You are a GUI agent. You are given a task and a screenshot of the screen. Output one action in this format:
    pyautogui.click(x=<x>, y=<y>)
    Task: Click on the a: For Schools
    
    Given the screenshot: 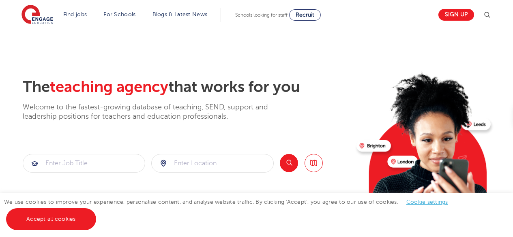 What is the action you would take?
    pyautogui.click(x=119, y=14)
    